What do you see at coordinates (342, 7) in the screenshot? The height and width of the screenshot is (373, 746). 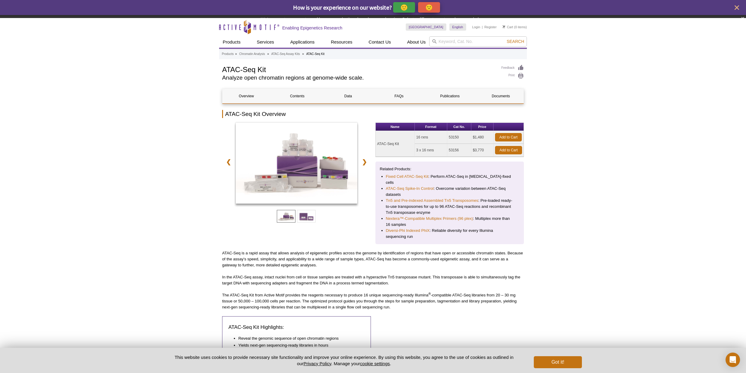 I see `span: How is your experience on our website?` at bounding box center [342, 7].